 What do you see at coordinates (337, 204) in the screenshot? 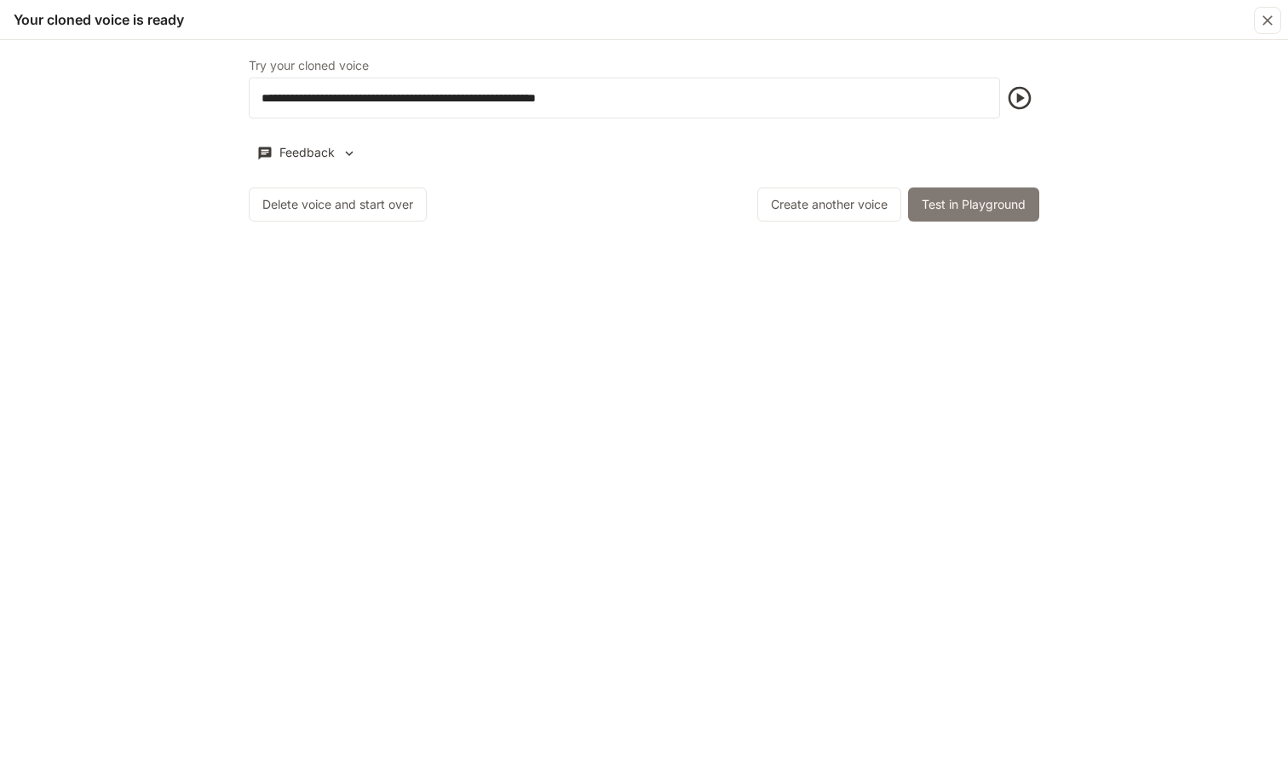
I see `button: Delete voice and start over` at bounding box center [337, 204].